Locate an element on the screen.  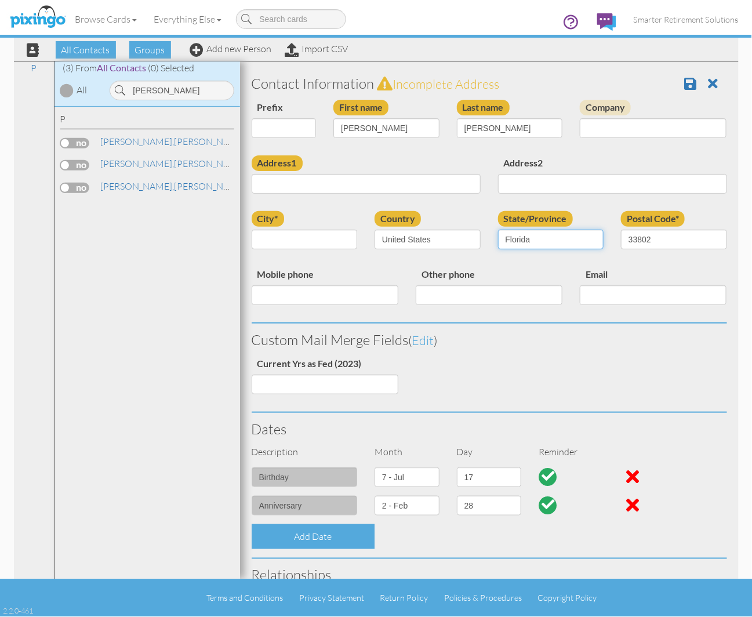
span: Smarter Retirement Solutions is located at coordinates (686, 19).